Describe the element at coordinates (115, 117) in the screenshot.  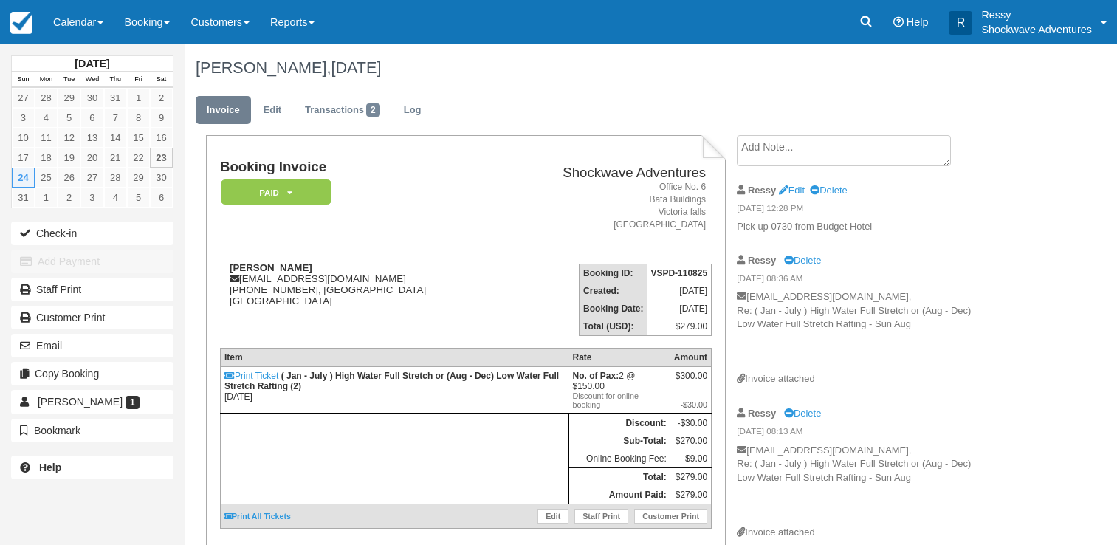
I see `a: 7` at that location.